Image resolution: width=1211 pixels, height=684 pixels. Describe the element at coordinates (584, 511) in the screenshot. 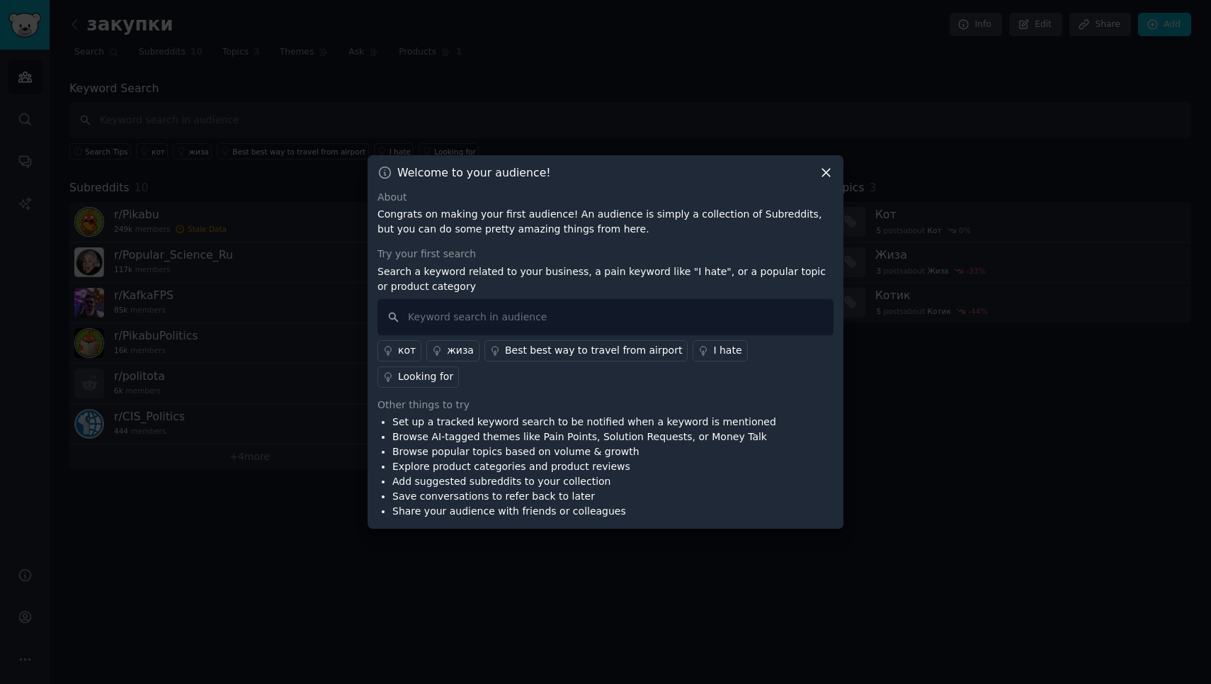

I see `li: Share your audience with friends or colleagues` at that location.